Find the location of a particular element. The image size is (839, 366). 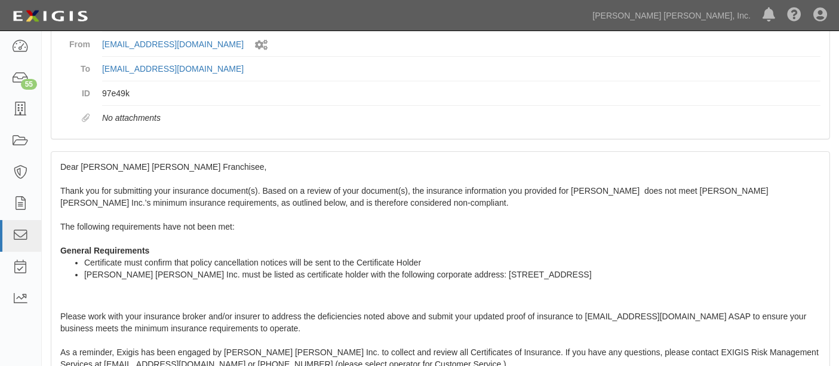

li: Certificate must confirm that policy cancellation notices will be sent to the Certificate Holder is located at coordinates (452, 262).